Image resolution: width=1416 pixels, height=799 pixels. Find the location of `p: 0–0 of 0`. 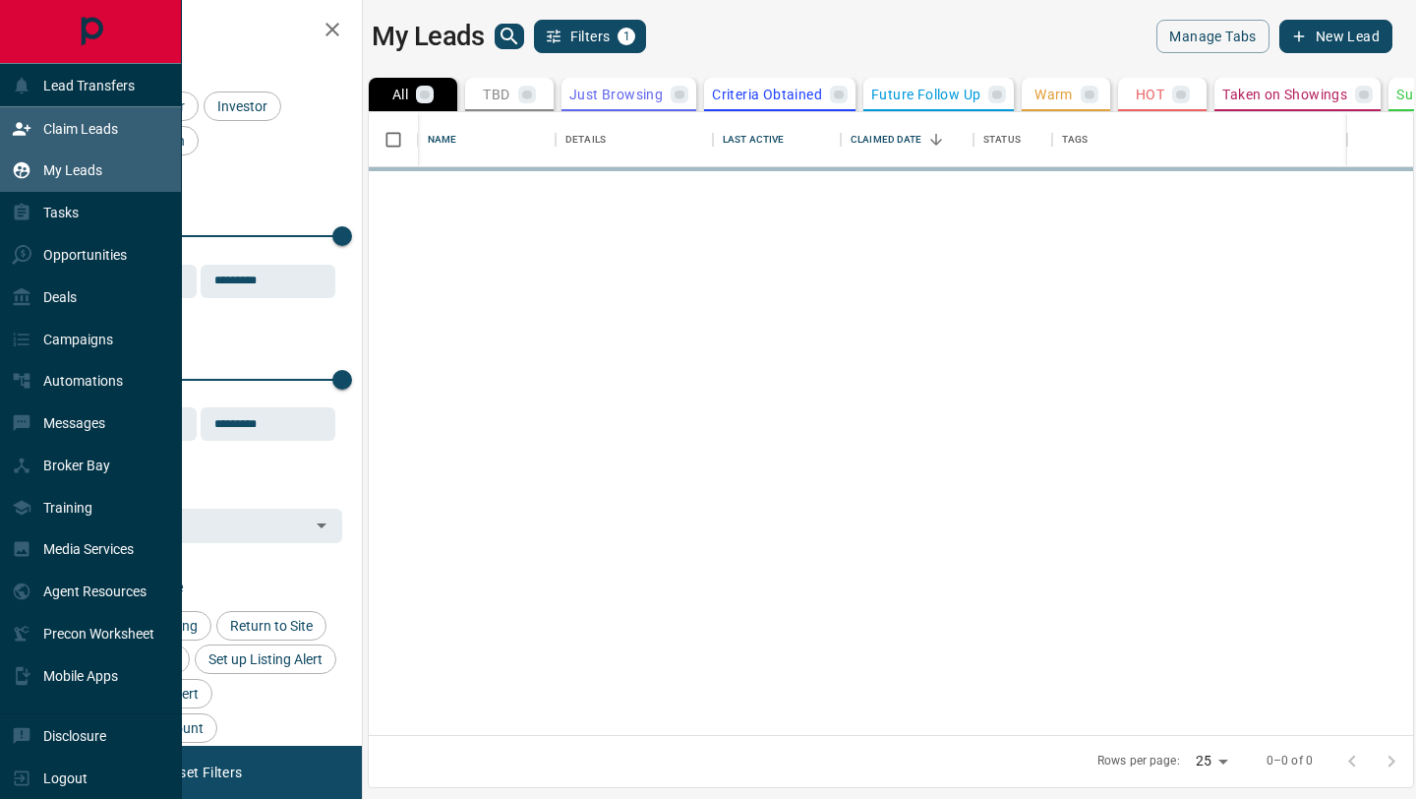

p: 0–0 of 0 is located at coordinates (1289, 760).